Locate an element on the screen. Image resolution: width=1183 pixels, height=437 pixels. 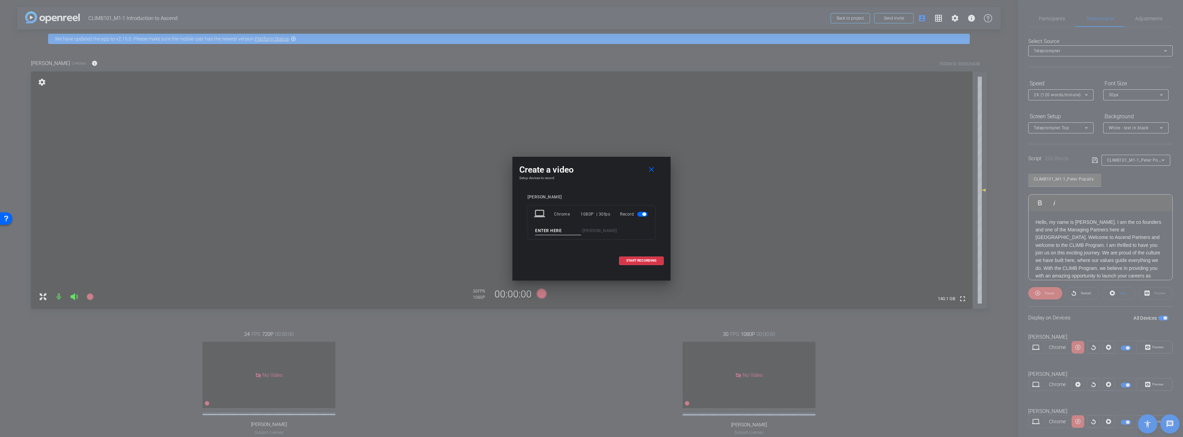
div: Create a video is located at coordinates (591, 170).